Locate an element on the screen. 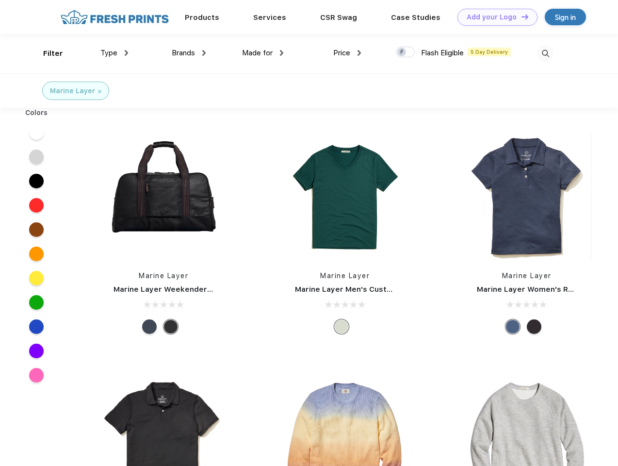  span: 5 Day Delivery is located at coordinates (489, 52).